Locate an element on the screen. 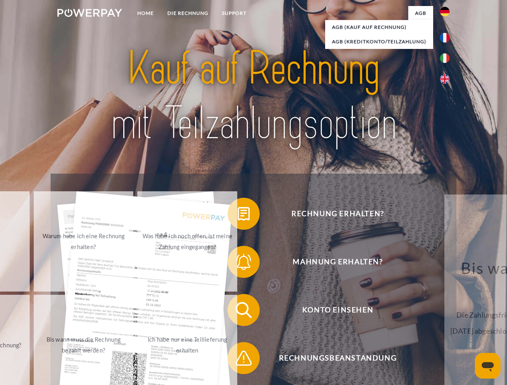 The height and width of the screenshot is (385, 507). div: Bis wann muss die Rechnung bezahlt werden? is located at coordinates (83, 345).